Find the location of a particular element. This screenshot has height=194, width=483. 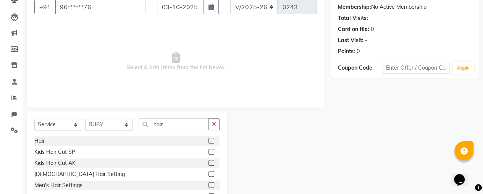

div: Kids Hair Cut SP is located at coordinates (55, 152).